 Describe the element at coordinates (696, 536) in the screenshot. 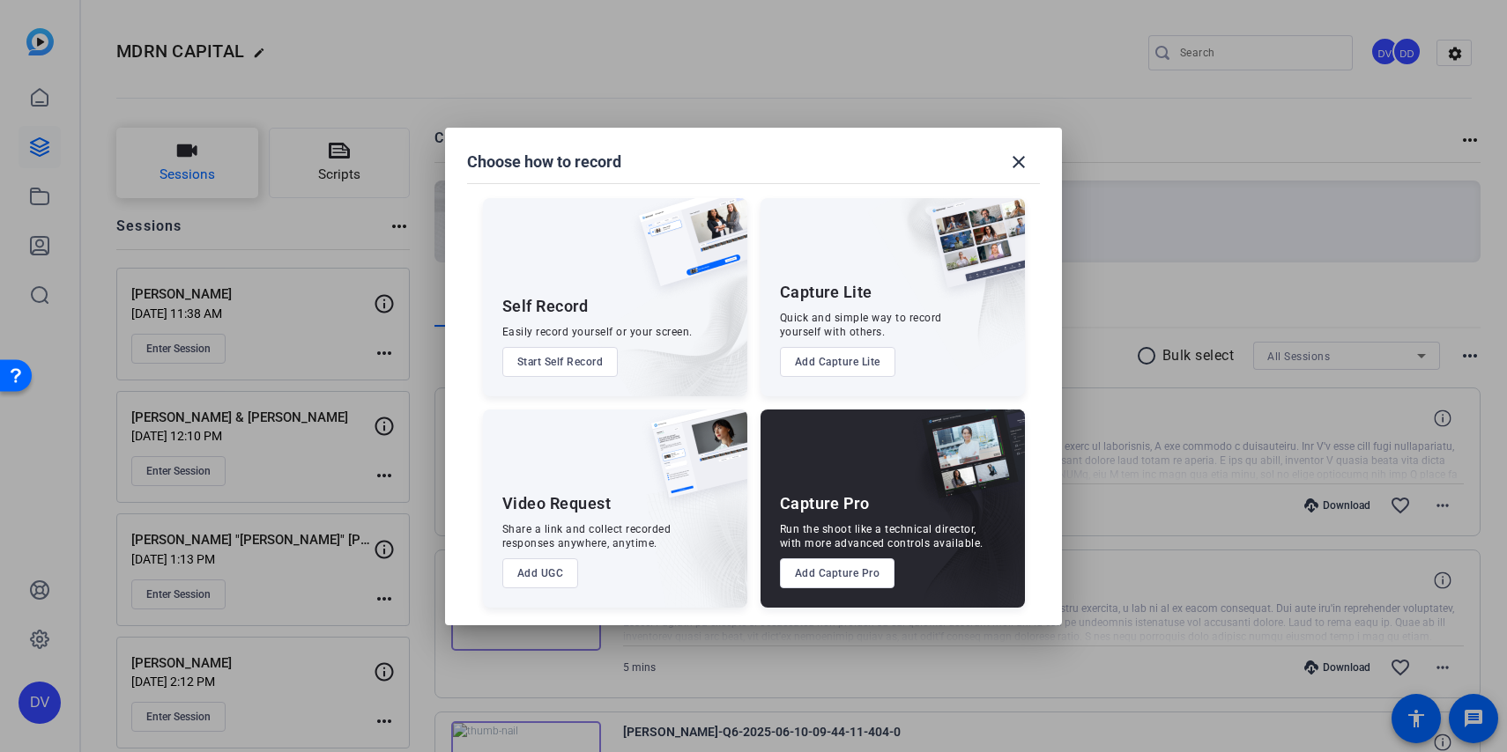

I see `img: embarkstudio-ugc-content.png` at that location.